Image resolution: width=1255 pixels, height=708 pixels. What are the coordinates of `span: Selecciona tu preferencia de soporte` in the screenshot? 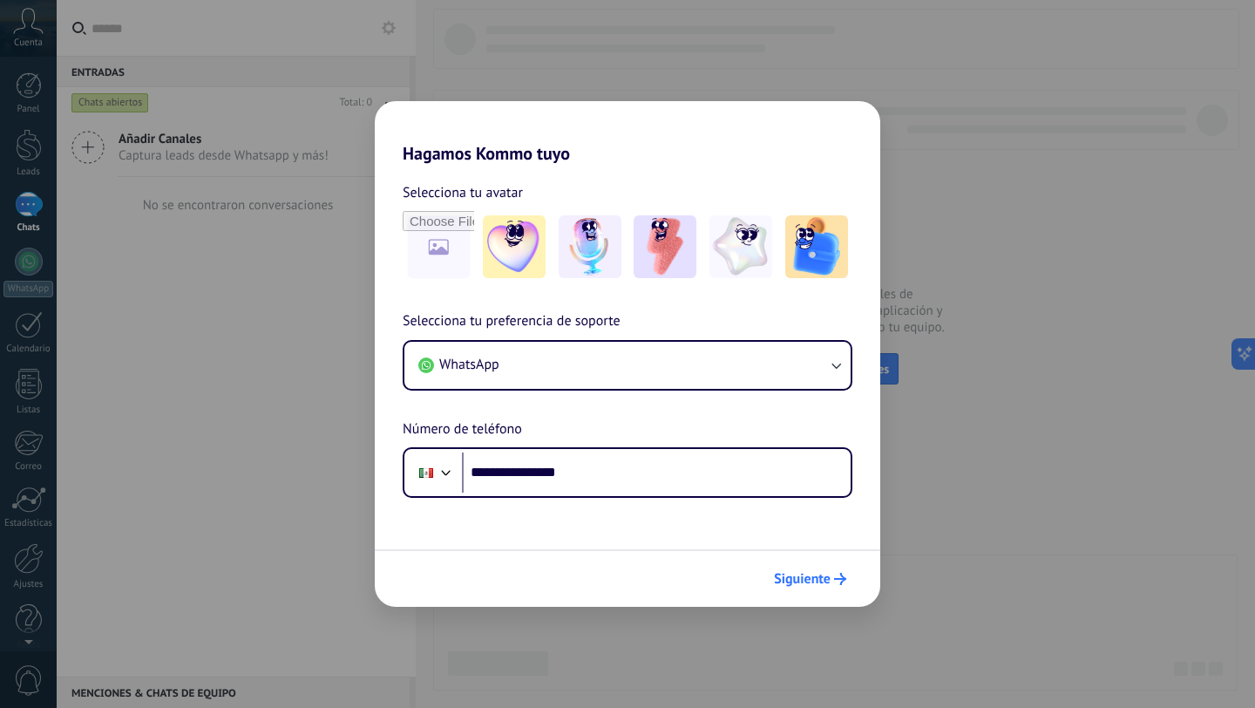 It's located at (511, 322).